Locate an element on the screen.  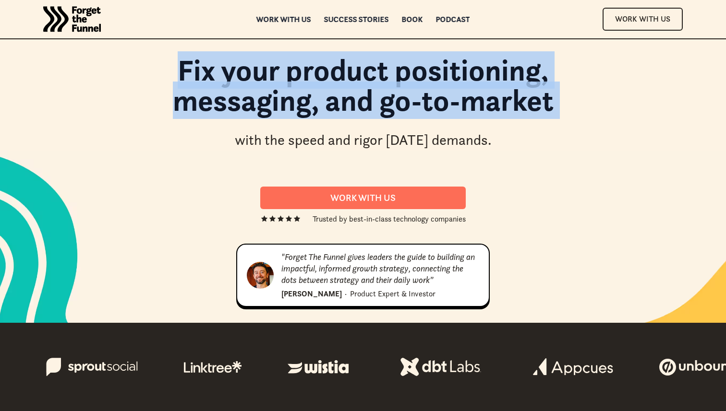
div: Work With us is located at coordinates (363, 198).